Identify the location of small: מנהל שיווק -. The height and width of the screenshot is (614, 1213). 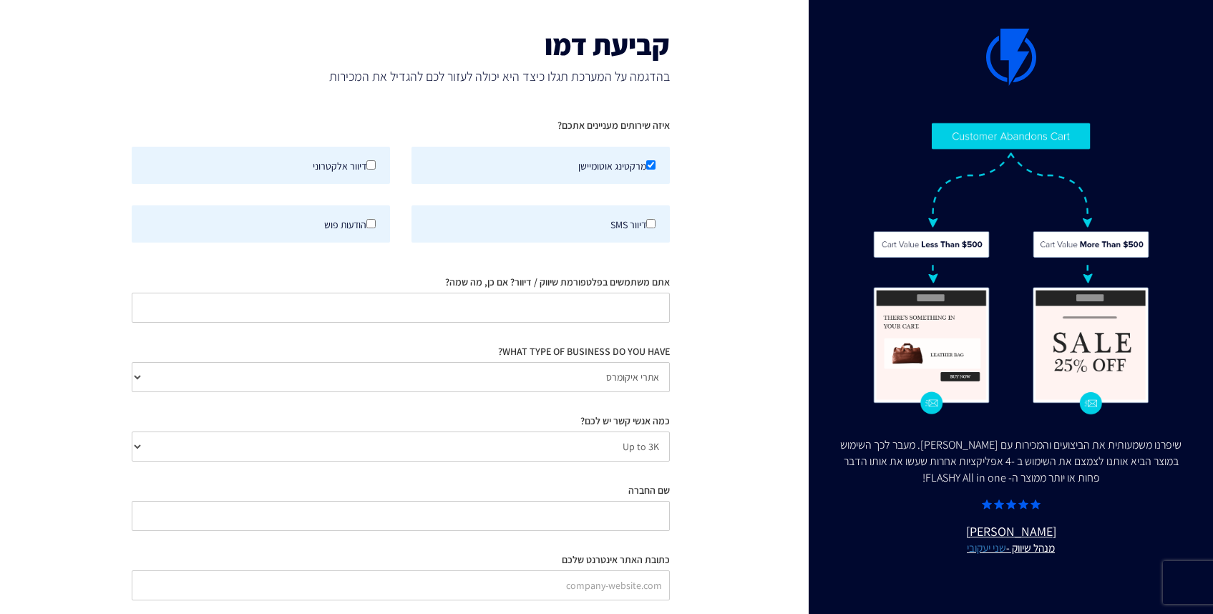
(1010, 548).